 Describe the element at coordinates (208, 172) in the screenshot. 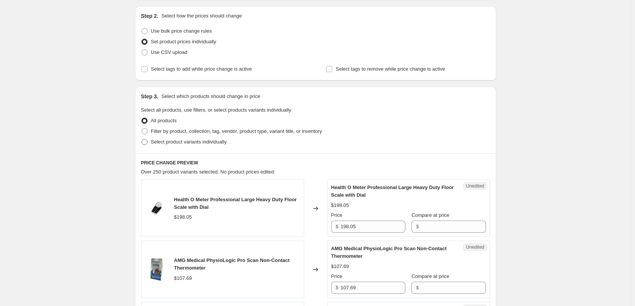

I see `span: Over 250 product variants selected. No product prices edited:` at that location.